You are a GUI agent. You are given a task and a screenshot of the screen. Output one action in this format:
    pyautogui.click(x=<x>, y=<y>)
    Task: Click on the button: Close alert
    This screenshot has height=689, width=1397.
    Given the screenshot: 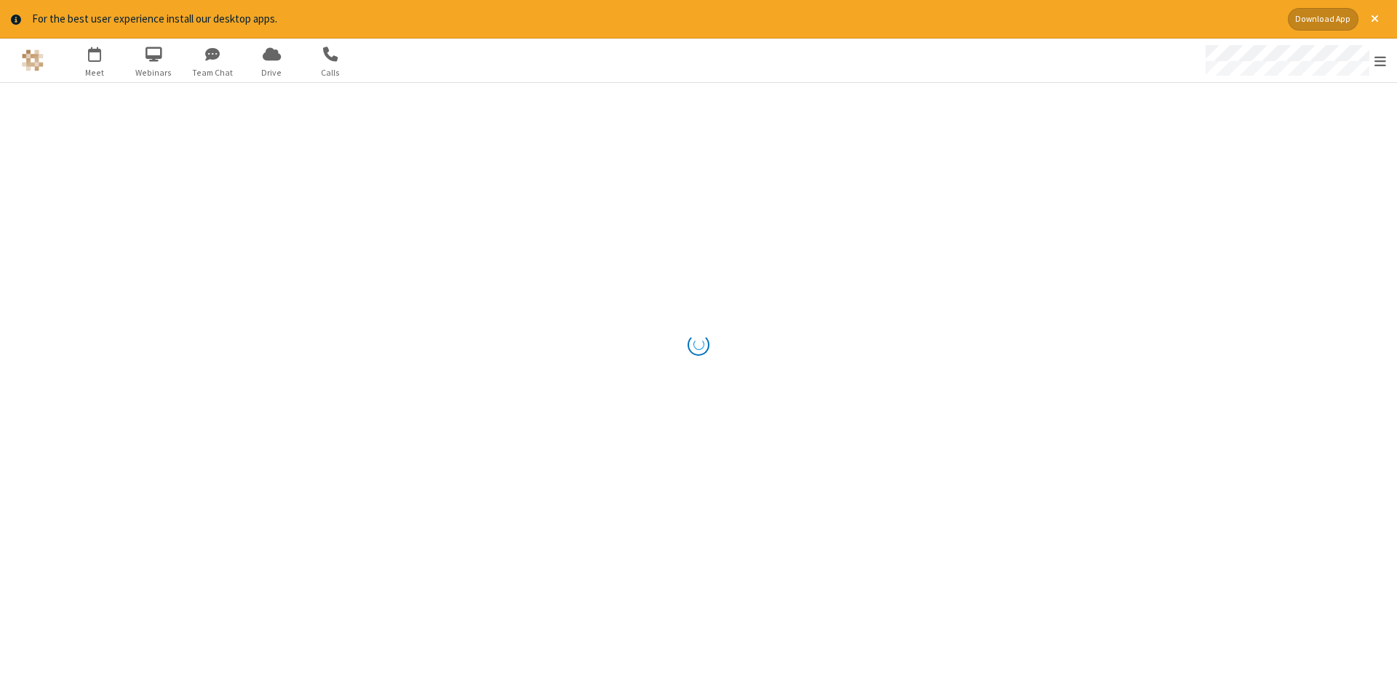 What is the action you would take?
    pyautogui.click(x=1374, y=19)
    